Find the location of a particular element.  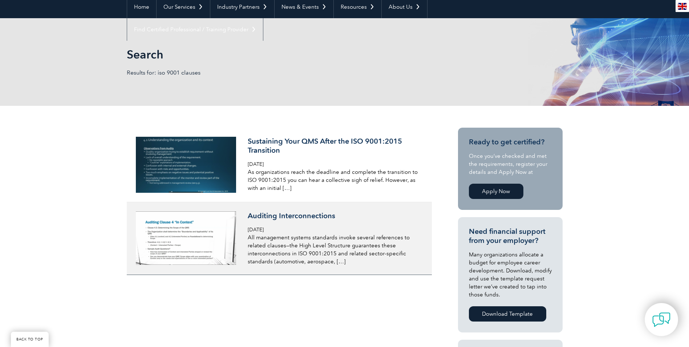

h3: Ready to get certified? is located at coordinates (510, 142).